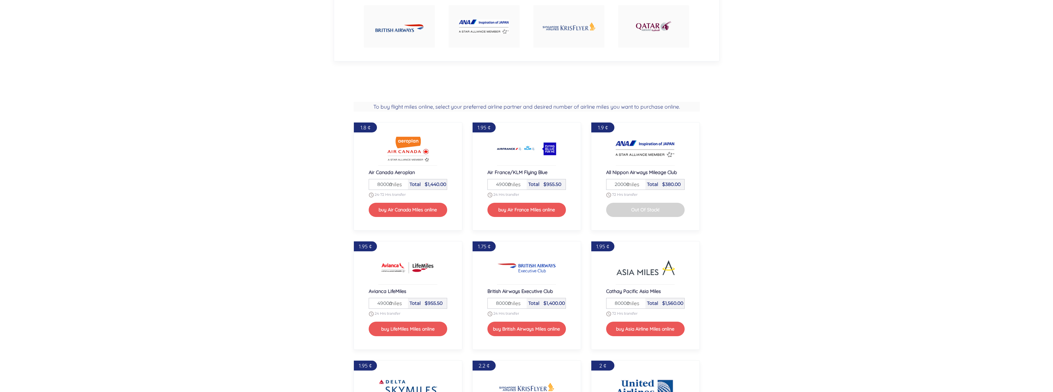  Describe the element at coordinates (399, 26) in the screenshot. I see `img: Buy British Airways airline miles online` at that location.